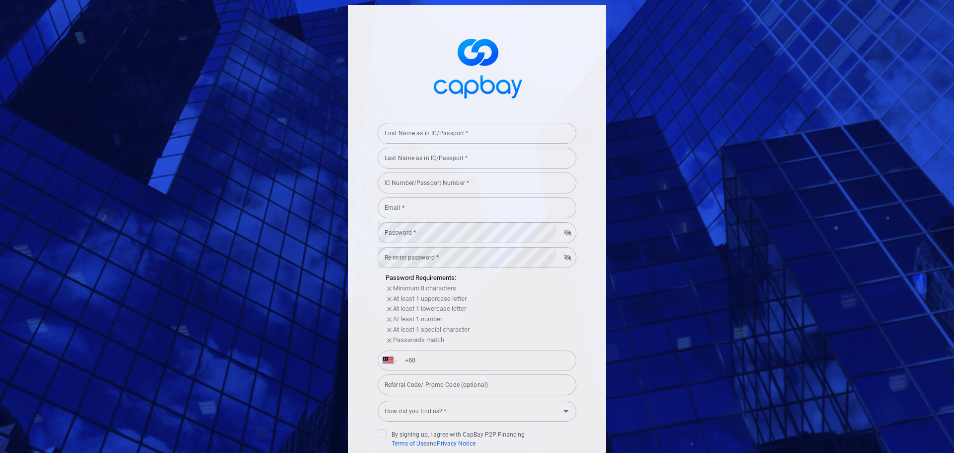  Describe the element at coordinates (429, 308) in the screenshot. I see `span: At least 1 lowercase letter` at that location.